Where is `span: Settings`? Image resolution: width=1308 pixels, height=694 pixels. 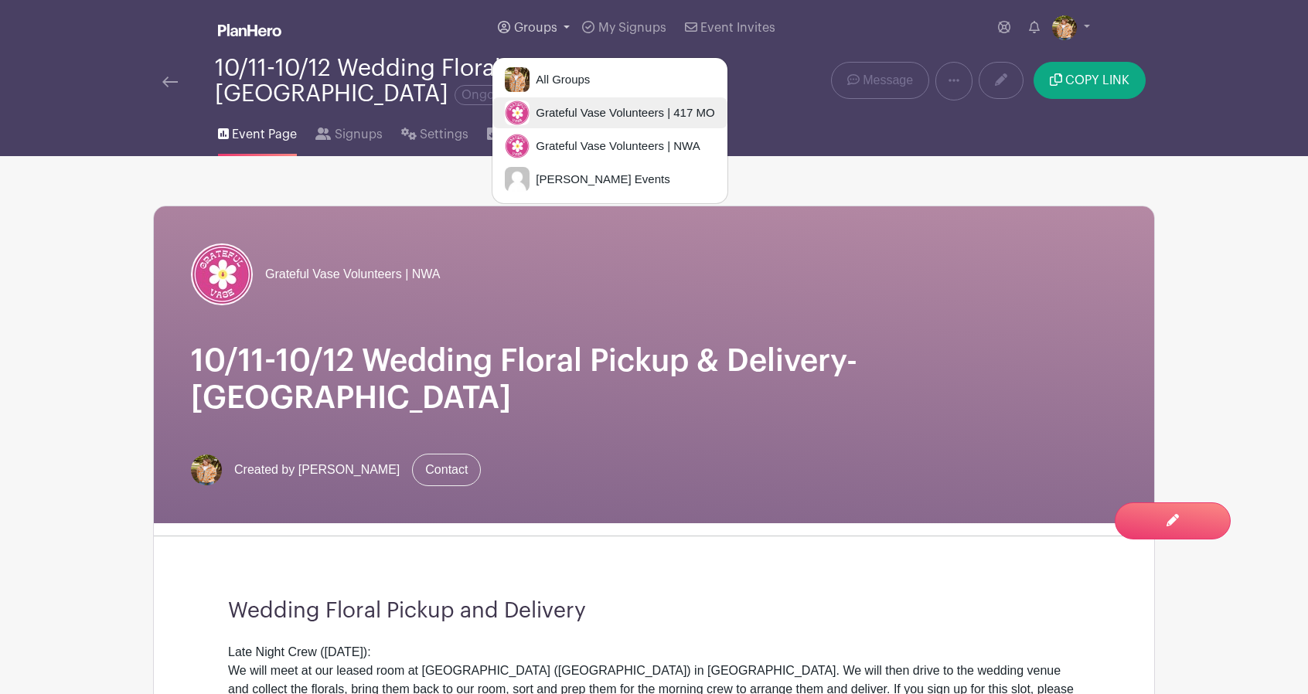 span: Settings is located at coordinates (444, 135).